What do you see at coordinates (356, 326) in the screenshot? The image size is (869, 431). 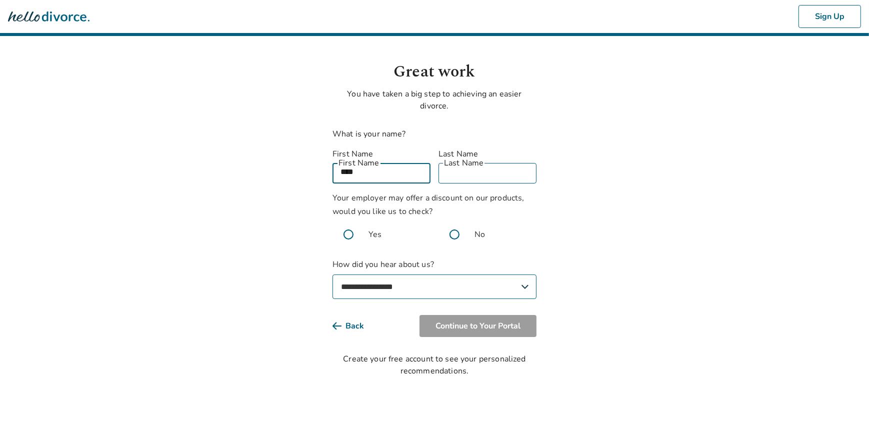 I see `button: Back` at bounding box center [356, 326].